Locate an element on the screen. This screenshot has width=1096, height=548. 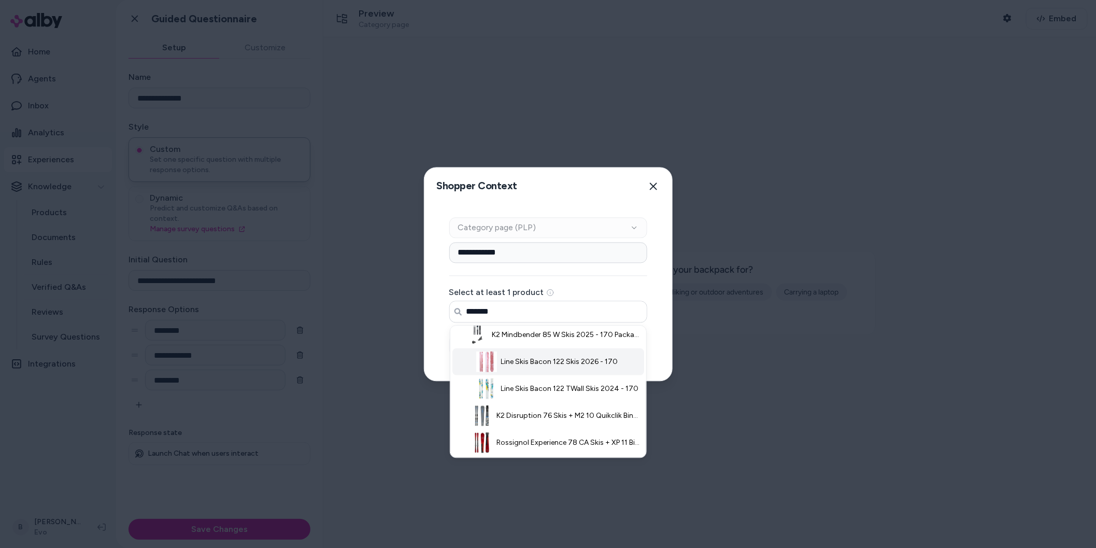
span: Line Skis Bacon 122 TWall Skis 2024 - 170 is located at coordinates (570, 388).